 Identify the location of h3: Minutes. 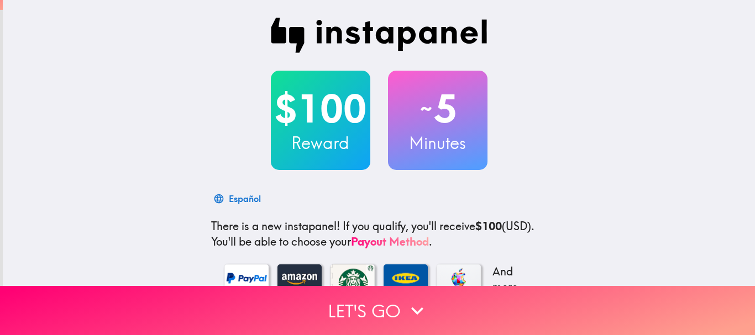
(437, 143).